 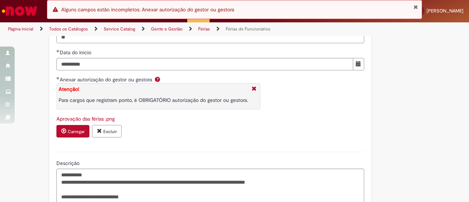 What do you see at coordinates (204, 29) in the screenshot?
I see `a: Férias` at bounding box center [204, 29].